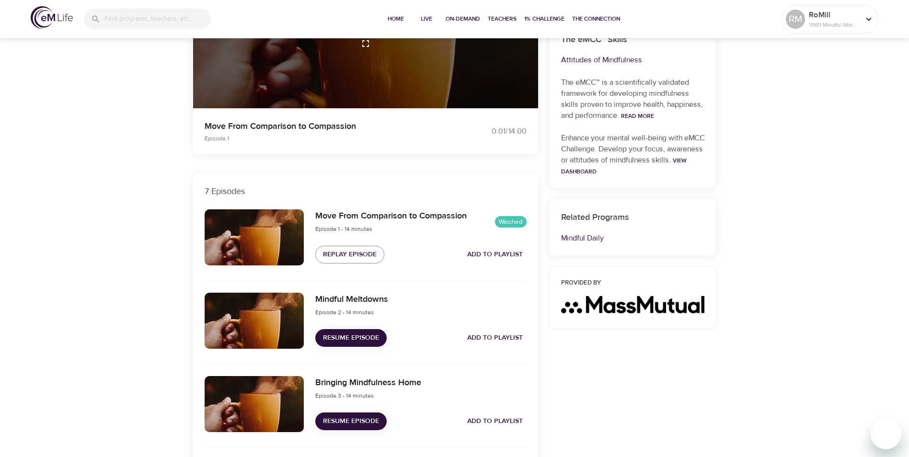 The image size is (909, 457). Describe the element at coordinates (633, 99) in the screenshot. I see `p: The eMCC™ is a scientifically validated framework for developing mindfulness skills proven to imp...` at that location.